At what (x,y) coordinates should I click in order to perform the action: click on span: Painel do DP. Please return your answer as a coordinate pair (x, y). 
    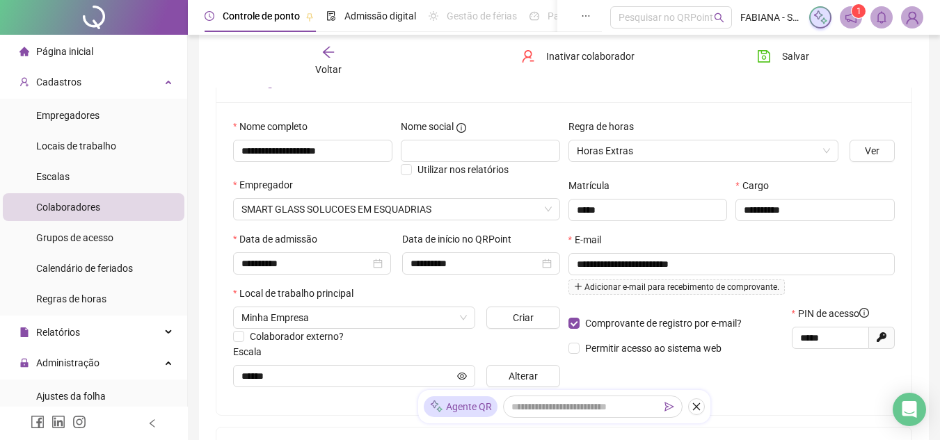
    Looking at the image, I should click on (575, 16).